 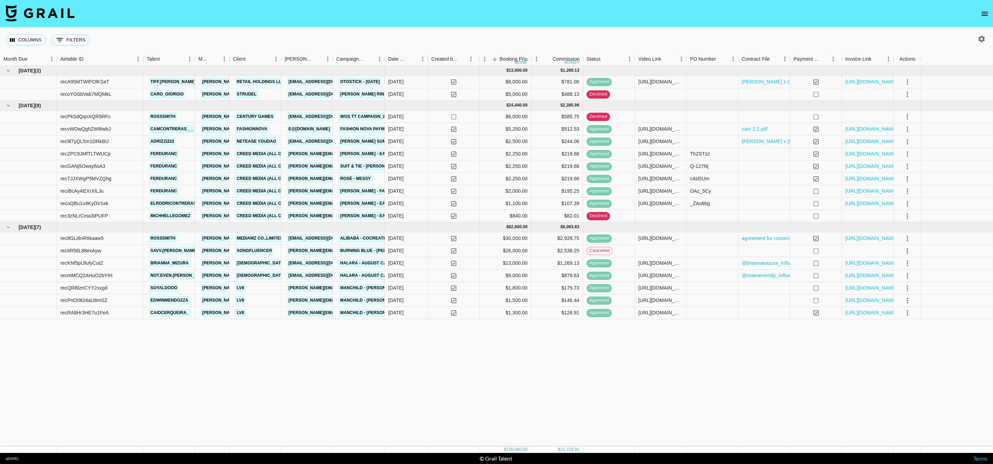 What do you see at coordinates (396, 154) in the screenshot?
I see `div: 11/06/2025` at bounding box center [396, 154].